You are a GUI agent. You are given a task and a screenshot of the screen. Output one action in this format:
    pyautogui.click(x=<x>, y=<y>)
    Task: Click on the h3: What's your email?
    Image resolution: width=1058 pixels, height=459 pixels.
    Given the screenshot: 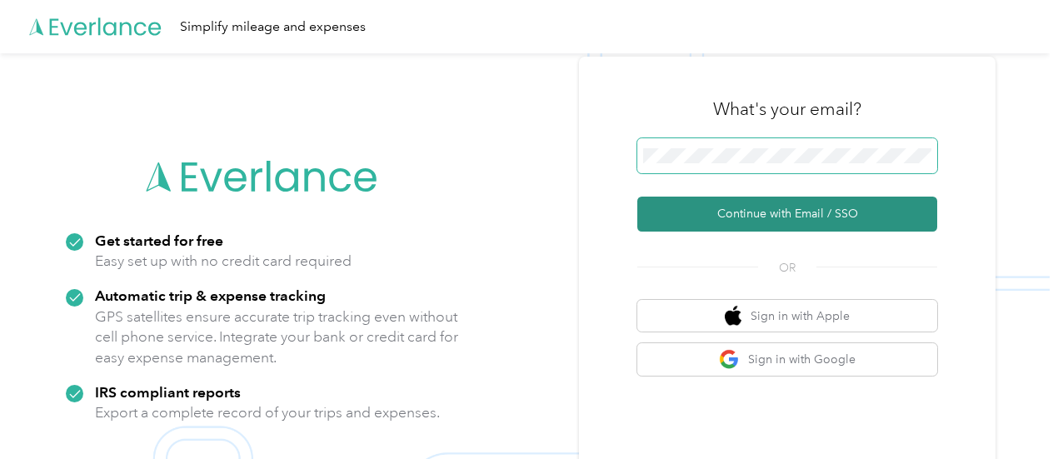 What is the action you would take?
    pyautogui.click(x=787, y=109)
    